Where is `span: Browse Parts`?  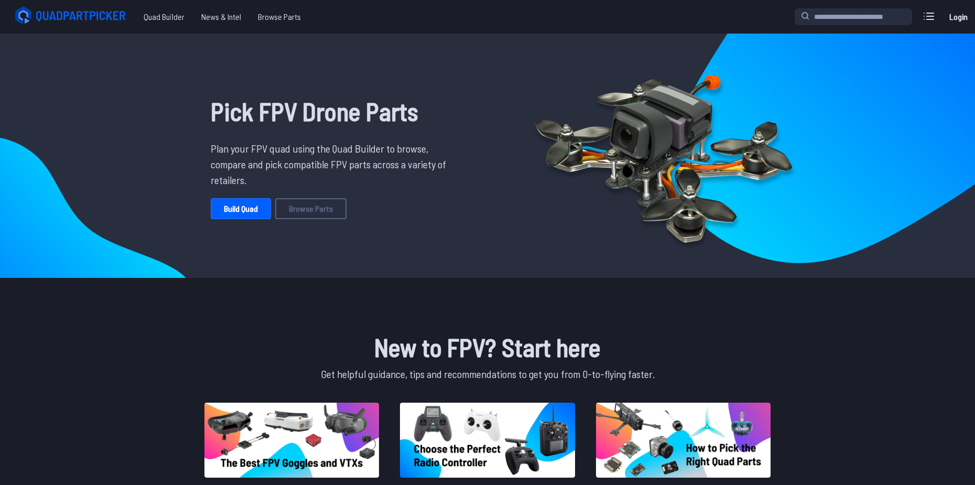
span: Browse Parts is located at coordinates (279, 17).